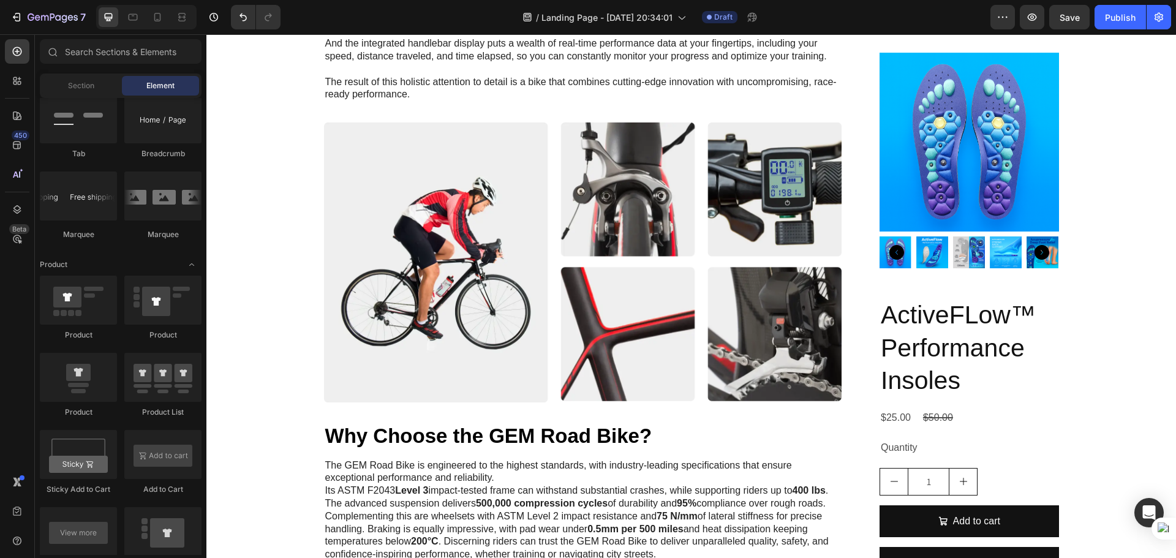 This screenshot has height=558, width=1176. What do you see at coordinates (732, 384) in the screenshot?
I see `div: $50.00` at bounding box center [732, 384].